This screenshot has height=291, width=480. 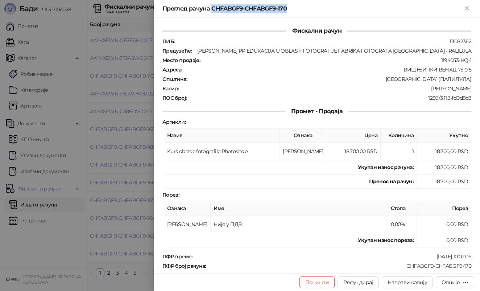 What do you see at coordinates (222, 151) in the screenshot?
I see `td: Kurs obrade fotografije Photoshop` at bounding box center [222, 151].